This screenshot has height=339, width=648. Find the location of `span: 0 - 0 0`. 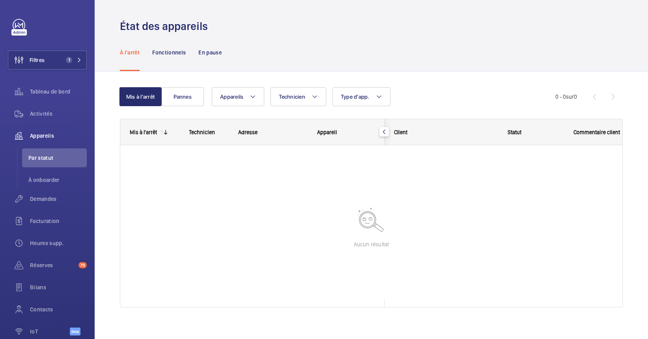

span: 0 - 0 0 is located at coordinates (566, 97).